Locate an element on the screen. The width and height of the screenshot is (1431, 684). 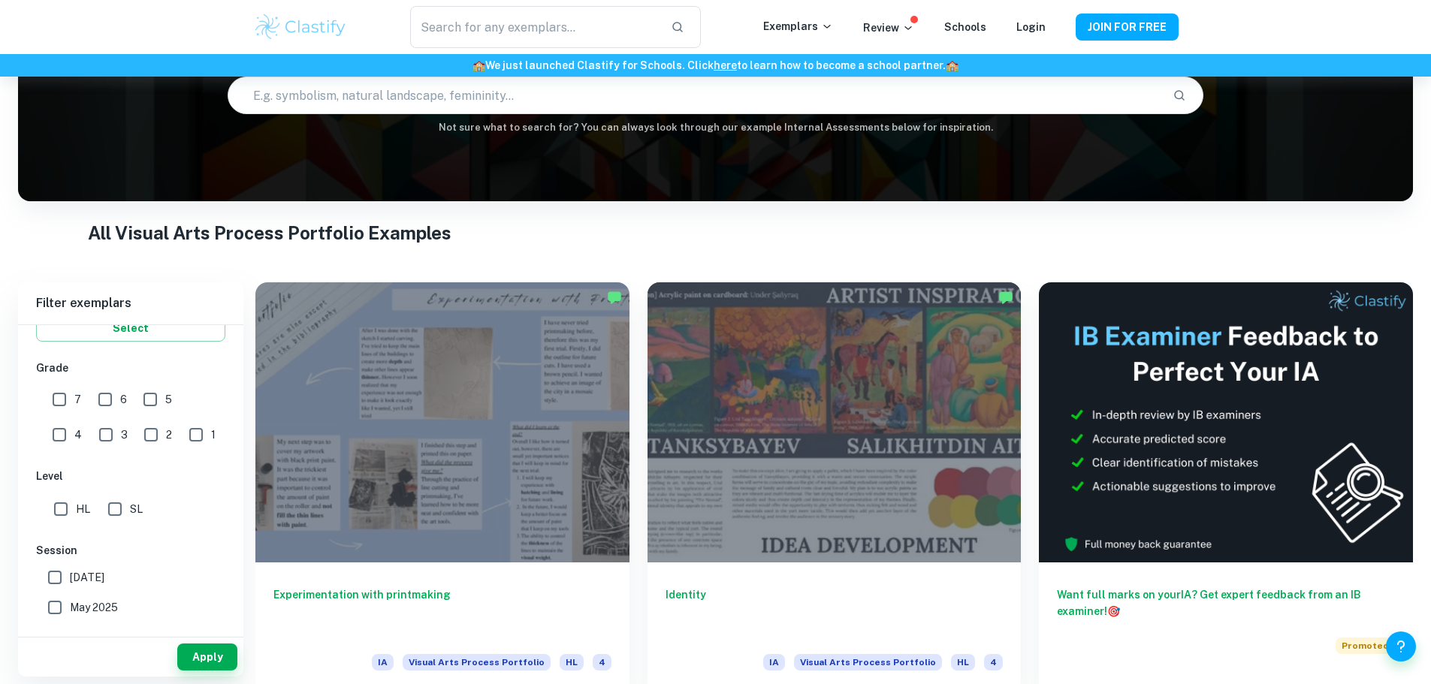
h6: Not sure what to search for? You can always look through our example Internal Assessments below f... is located at coordinates (715, 128).